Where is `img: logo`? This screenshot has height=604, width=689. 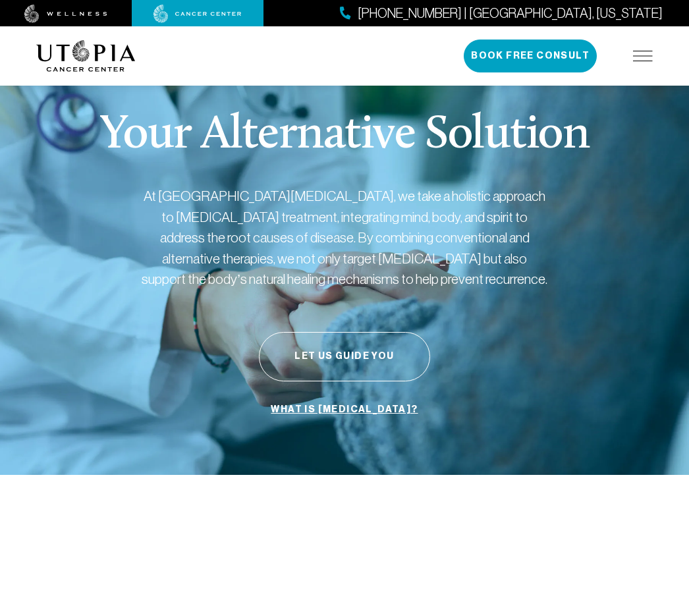
img: logo is located at coordinates (86, 56).